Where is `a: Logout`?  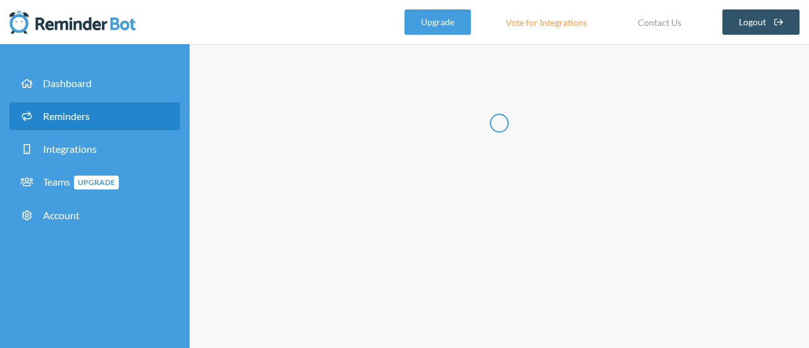
a: Logout is located at coordinates (761, 22).